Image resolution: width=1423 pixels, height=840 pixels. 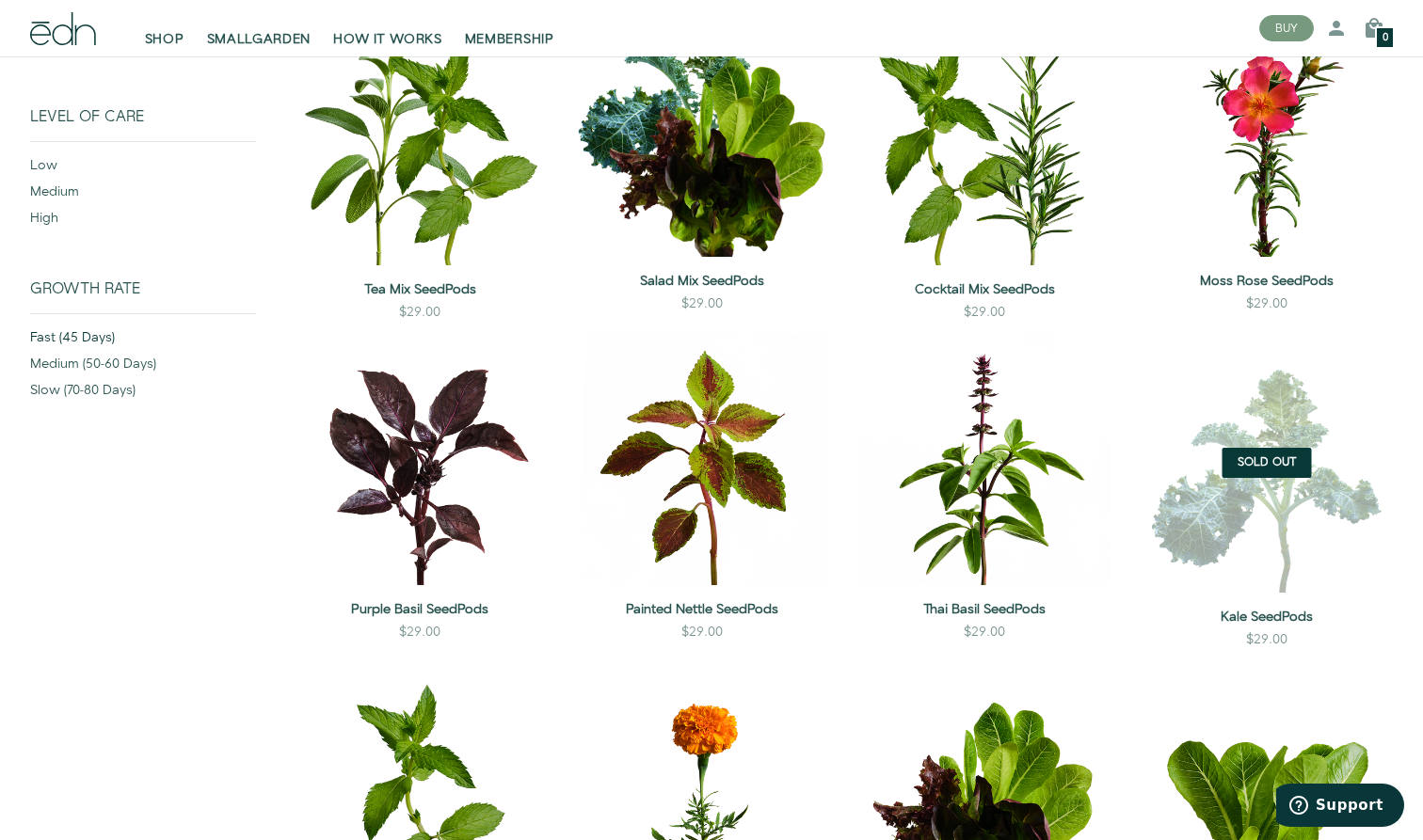 What do you see at coordinates (1267, 617) in the screenshot?
I see `a: Kale SeedPods` at bounding box center [1267, 617].